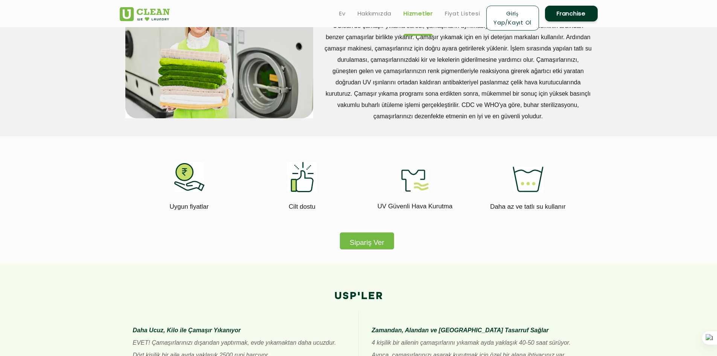  What do you see at coordinates (415, 206) in the screenshot?
I see `font: UV Güvenli Hava Kurutma` at bounding box center [415, 206].